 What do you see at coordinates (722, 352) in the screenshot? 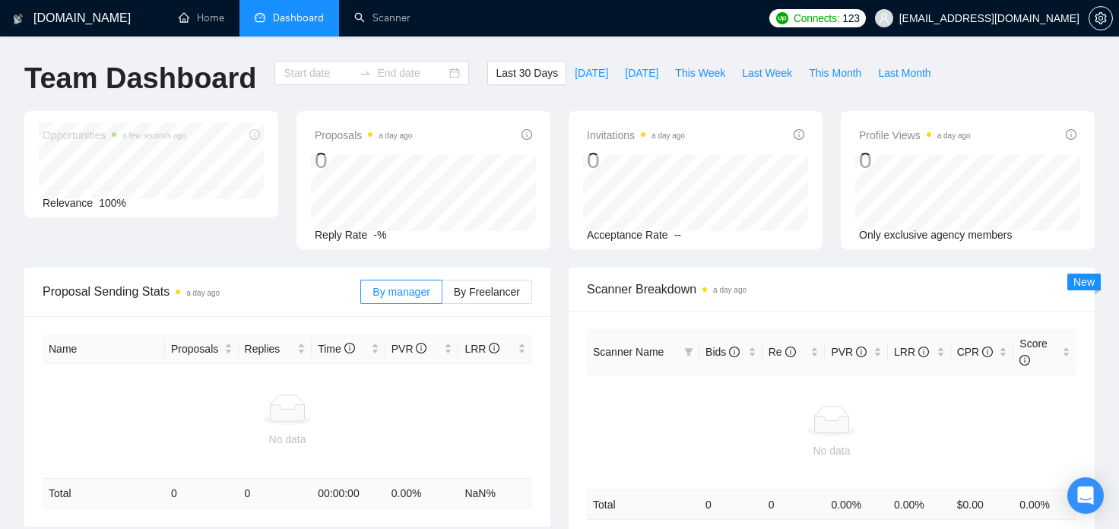
I see `span: Bids` at bounding box center [722, 352].